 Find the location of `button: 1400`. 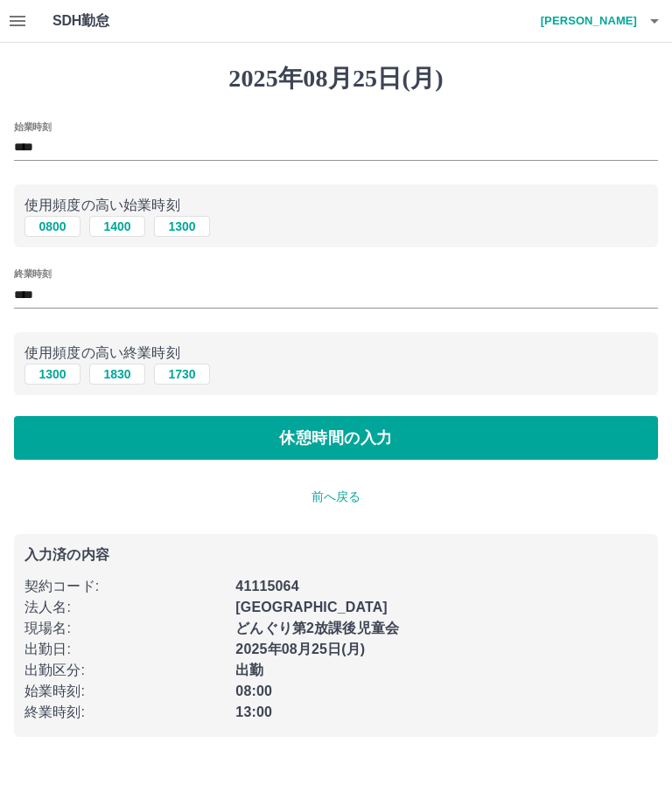

button: 1400 is located at coordinates (117, 227).